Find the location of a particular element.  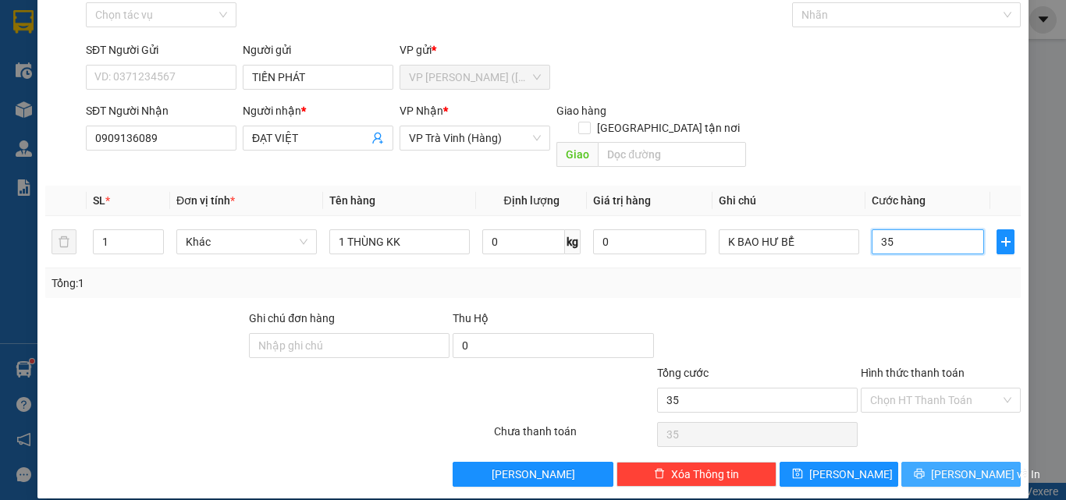

span: SL is located at coordinates (99, 201).